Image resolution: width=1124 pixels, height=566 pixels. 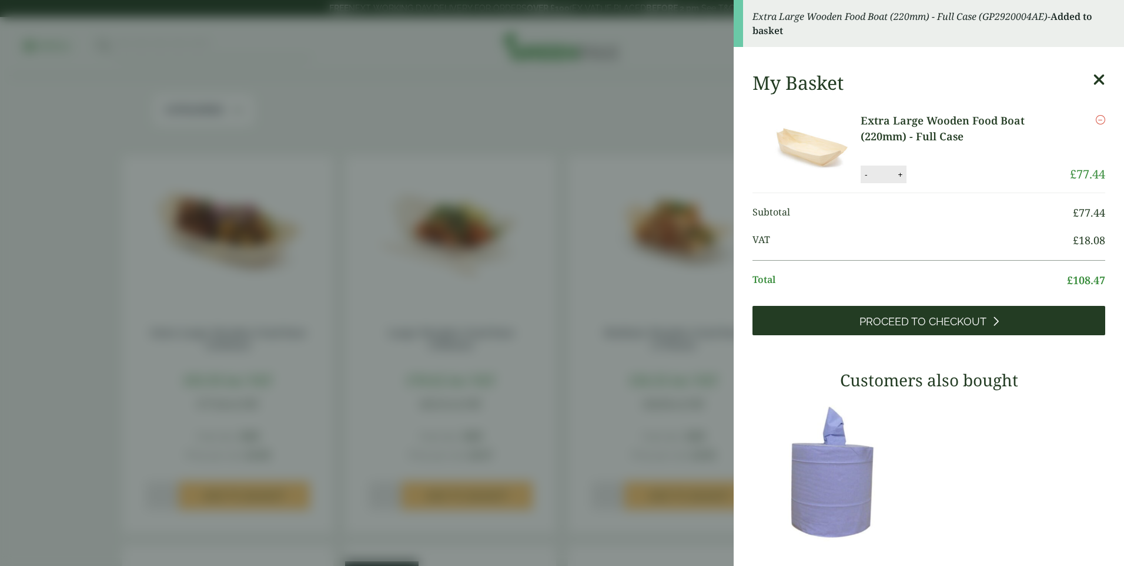 I want to click on span: Total, so click(x=909, y=280).